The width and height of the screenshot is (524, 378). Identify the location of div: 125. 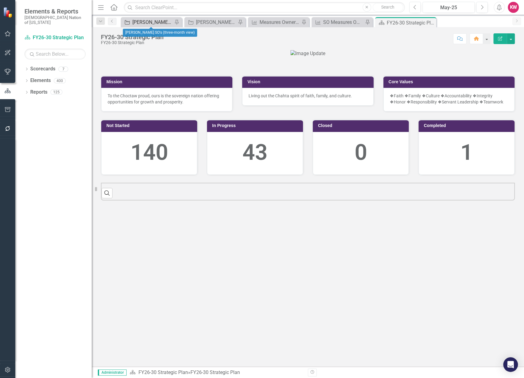
(56, 92).